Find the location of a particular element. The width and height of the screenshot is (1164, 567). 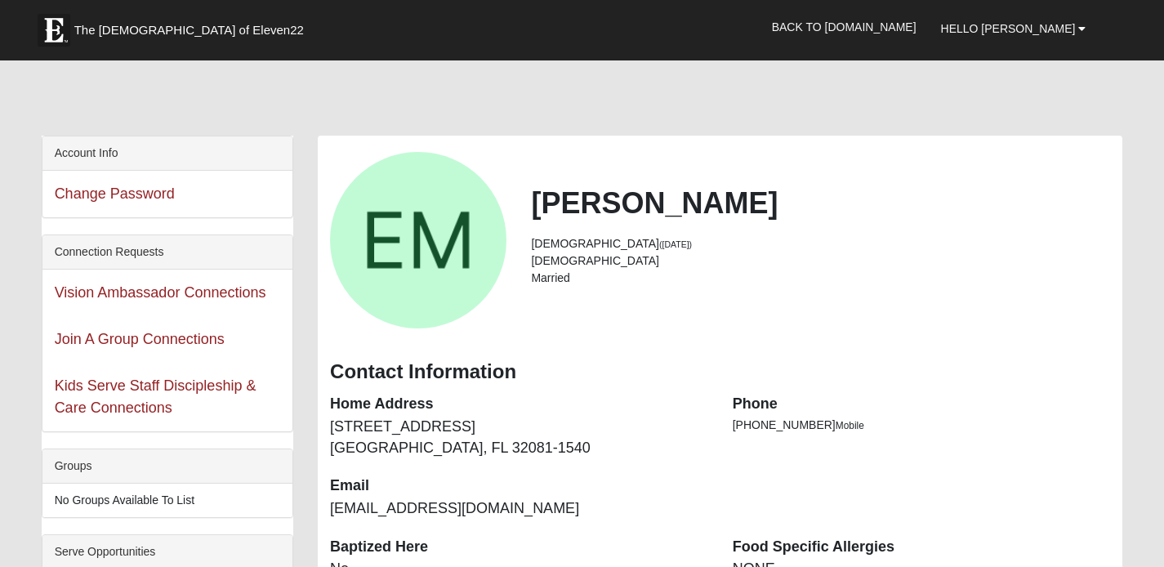

a: Join A Group Connections is located at coordinates (140, 339).